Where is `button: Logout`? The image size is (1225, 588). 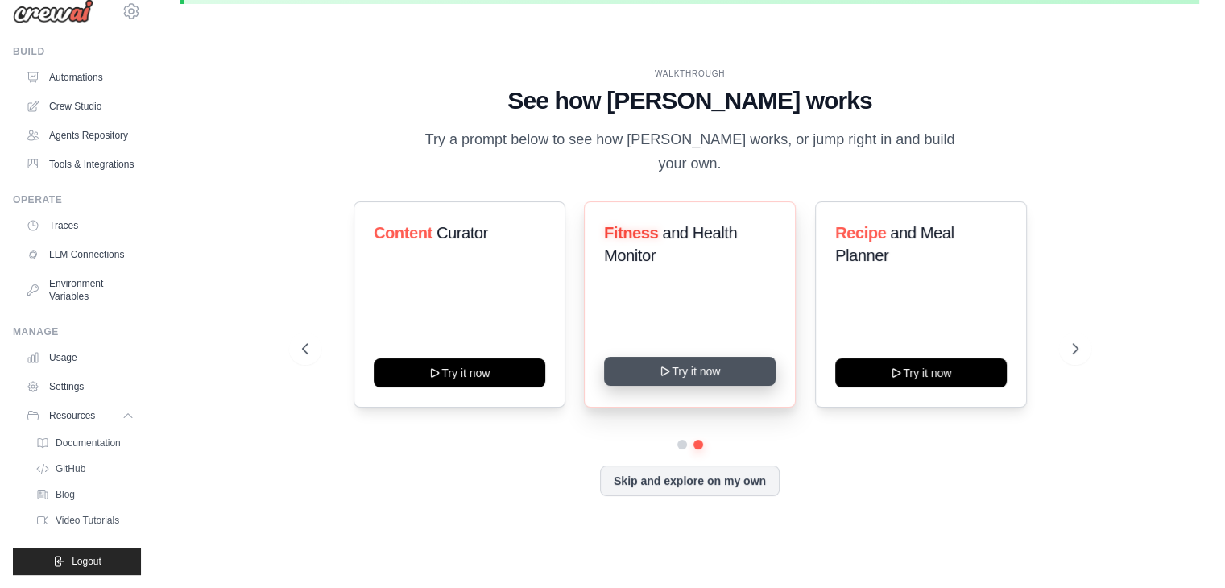 button: Logout is located at coordinates (76, 561).